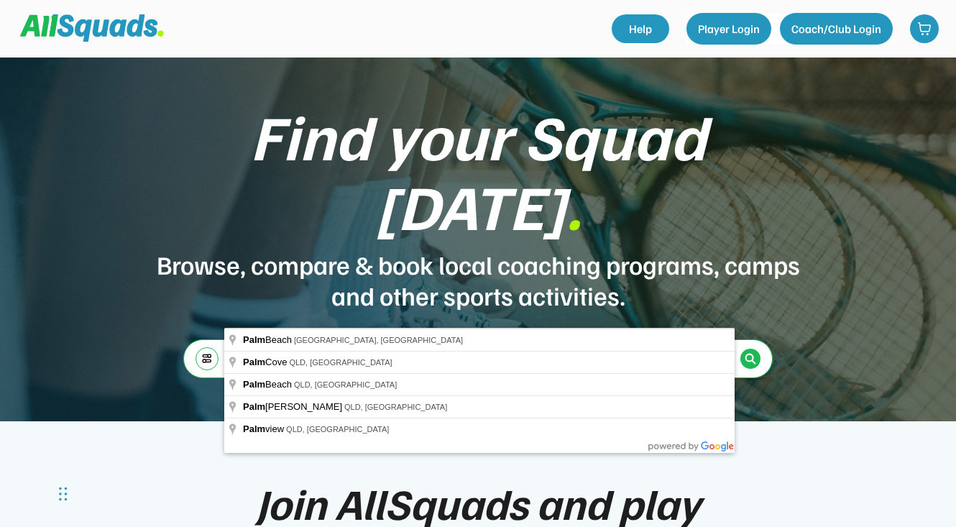  Describe the element at coordinates (836, 29) in the screenshot. I see `button: Coach/Club Login` at that location.